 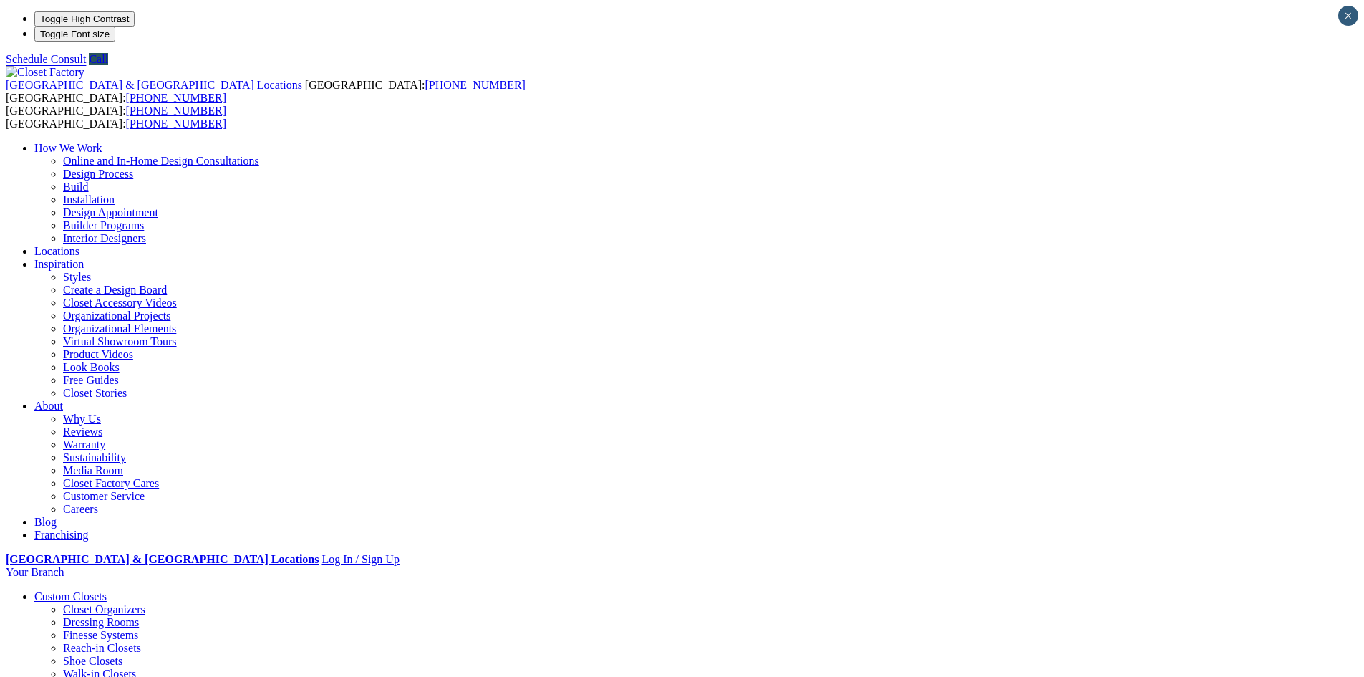 I want to click on a: Closet Stories, so click(x=95, y=392).